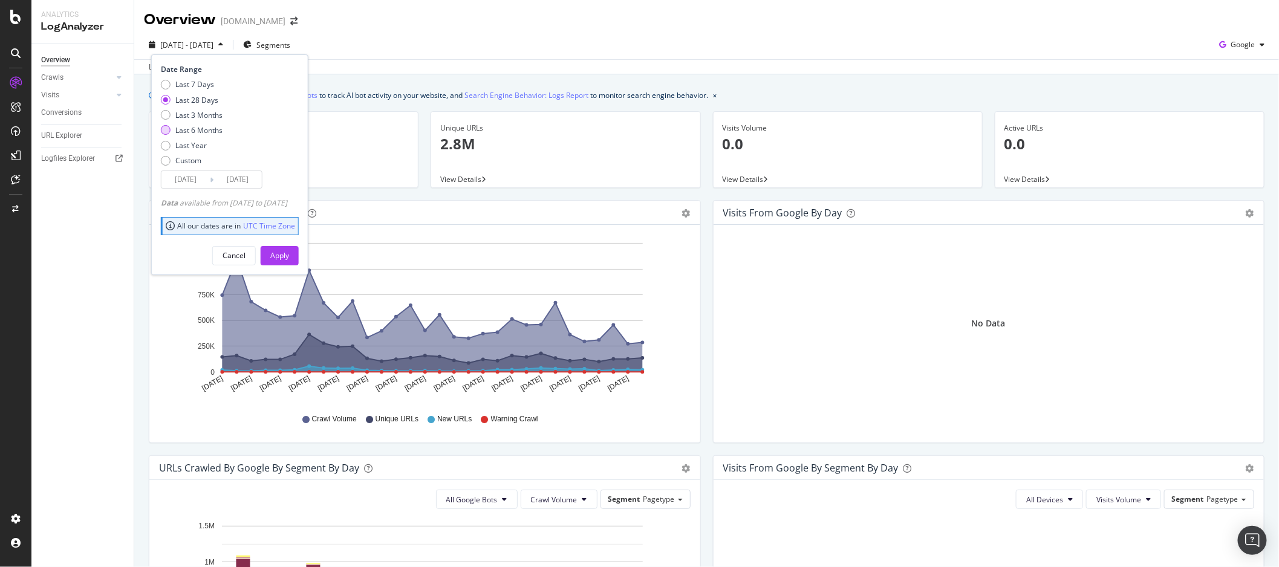  I want to click on div: Logfiles Explorer, so click(68, 158).